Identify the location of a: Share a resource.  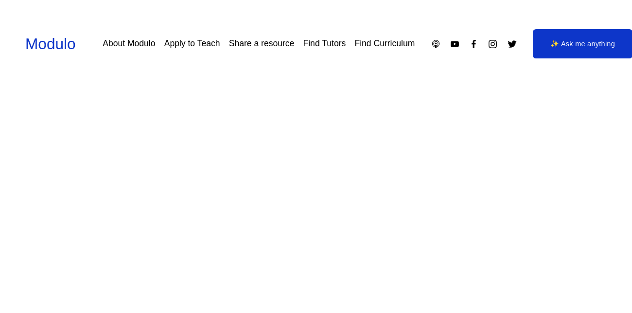
(261, 43).